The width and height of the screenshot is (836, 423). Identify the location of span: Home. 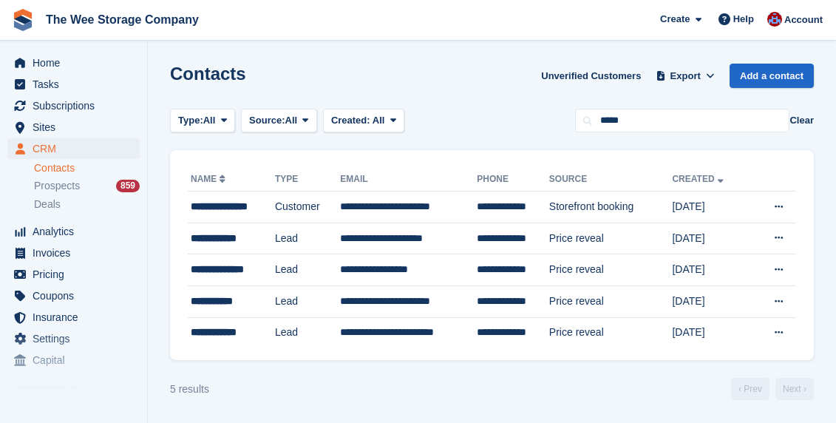
(77, 63).